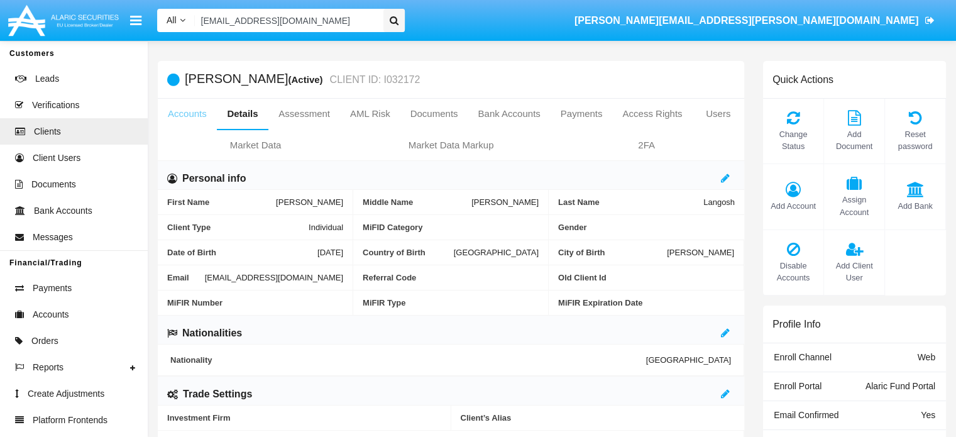 The height and width of the screenshot is (437, 956). Describe the element at coordinates (214, 179) in the screenshot. I see `h6: Personal info` at that location.